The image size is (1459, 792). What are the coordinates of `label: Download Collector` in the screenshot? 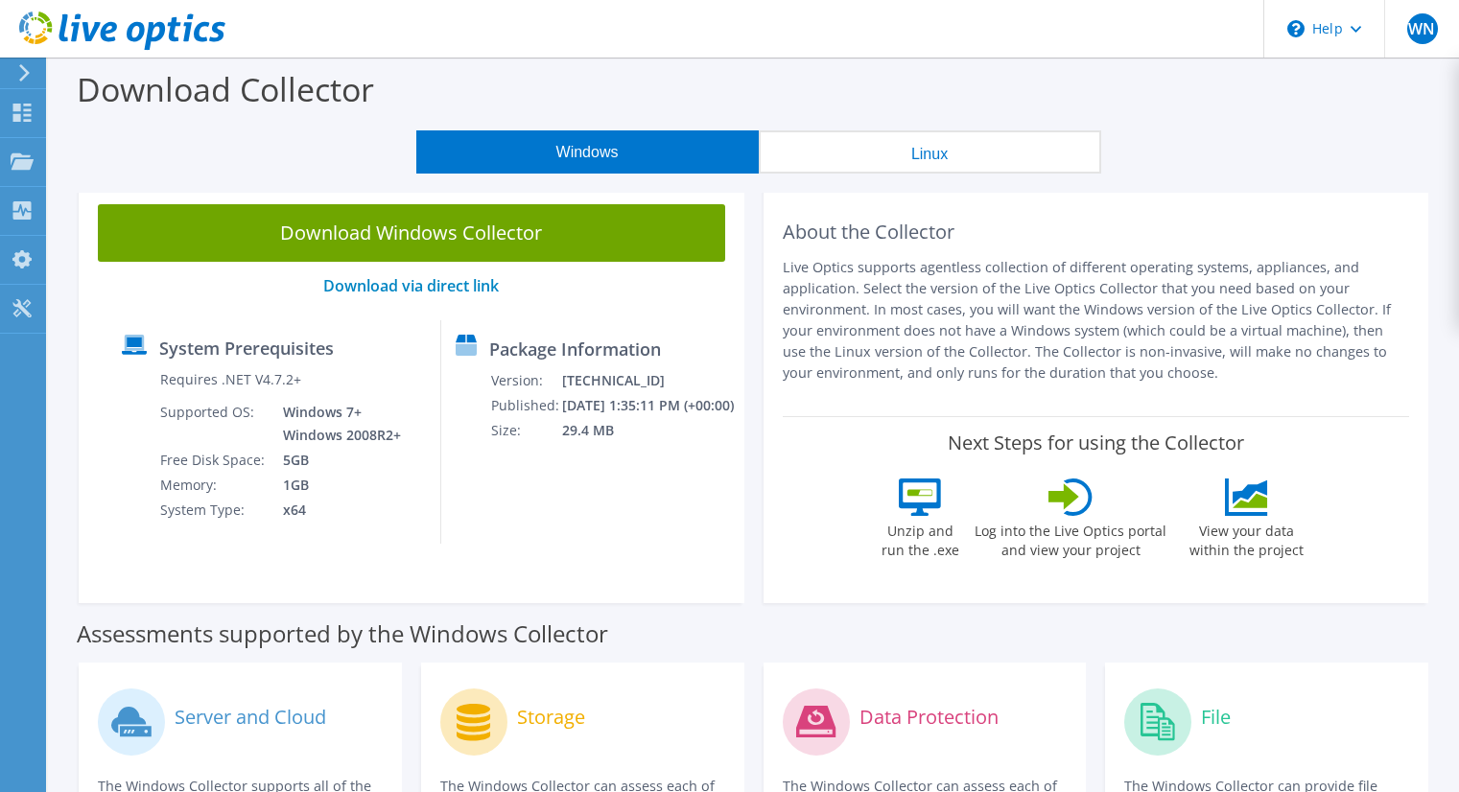 It's located at (225, 89).